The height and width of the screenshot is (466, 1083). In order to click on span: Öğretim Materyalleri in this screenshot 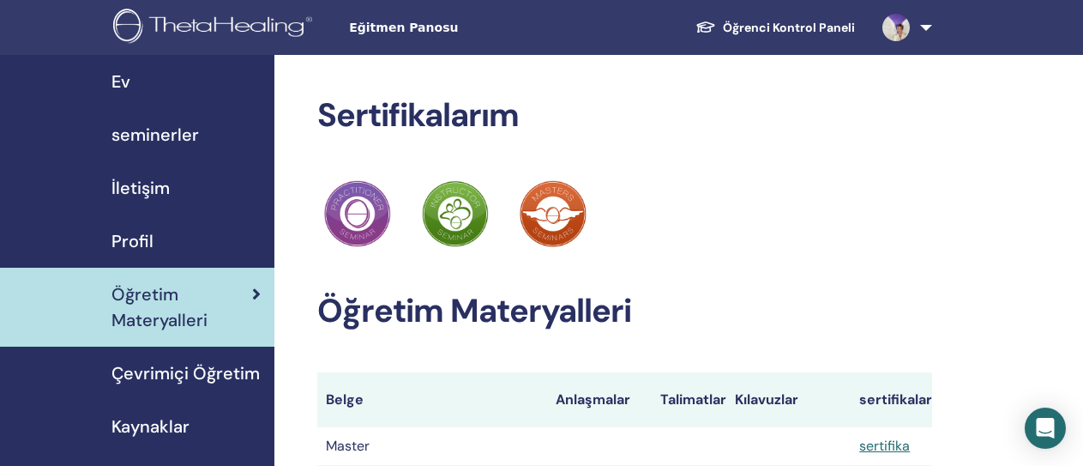, I will do `click(182, 307)`.